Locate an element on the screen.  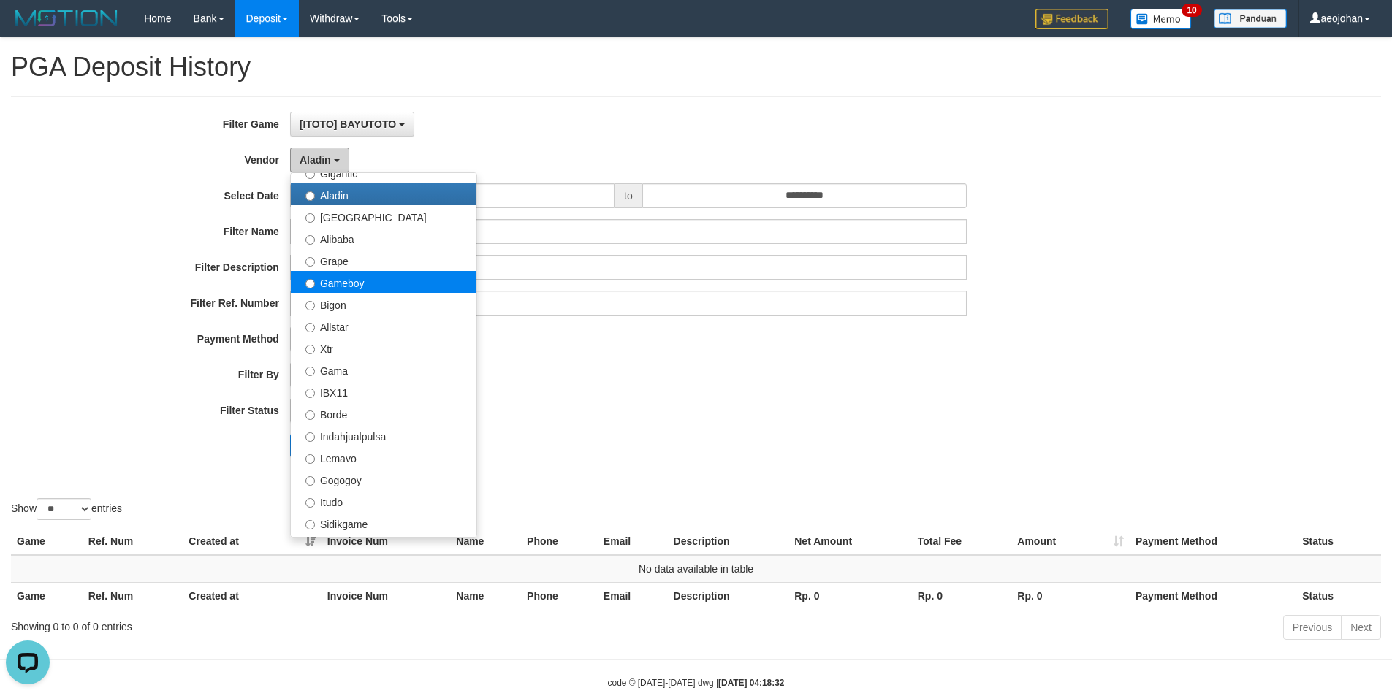
label: Grape is located at coordinates (384, 260).